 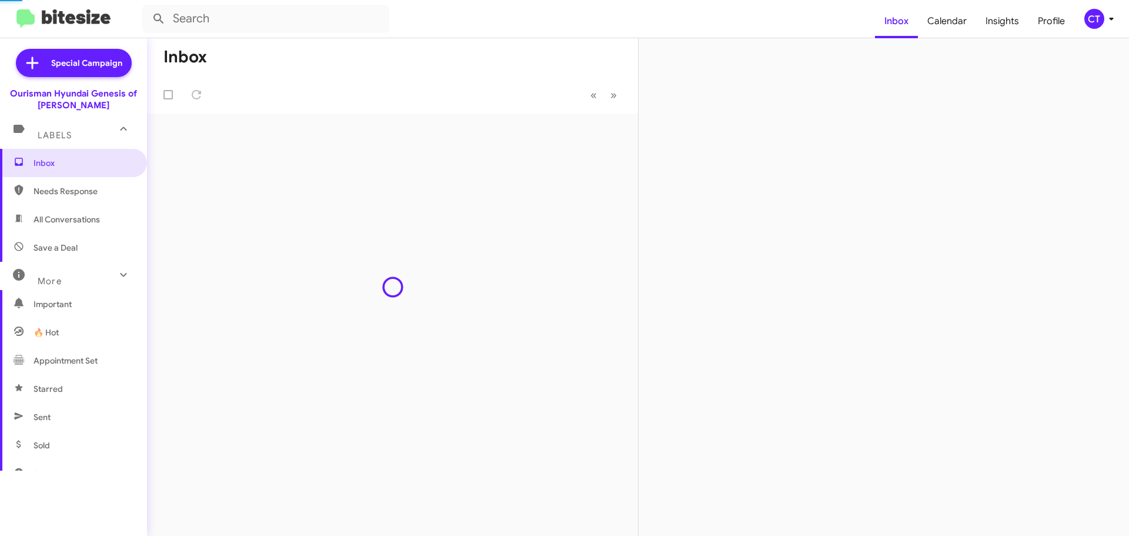 I want to click on span: All Conversations, so click(x=66, y=219).